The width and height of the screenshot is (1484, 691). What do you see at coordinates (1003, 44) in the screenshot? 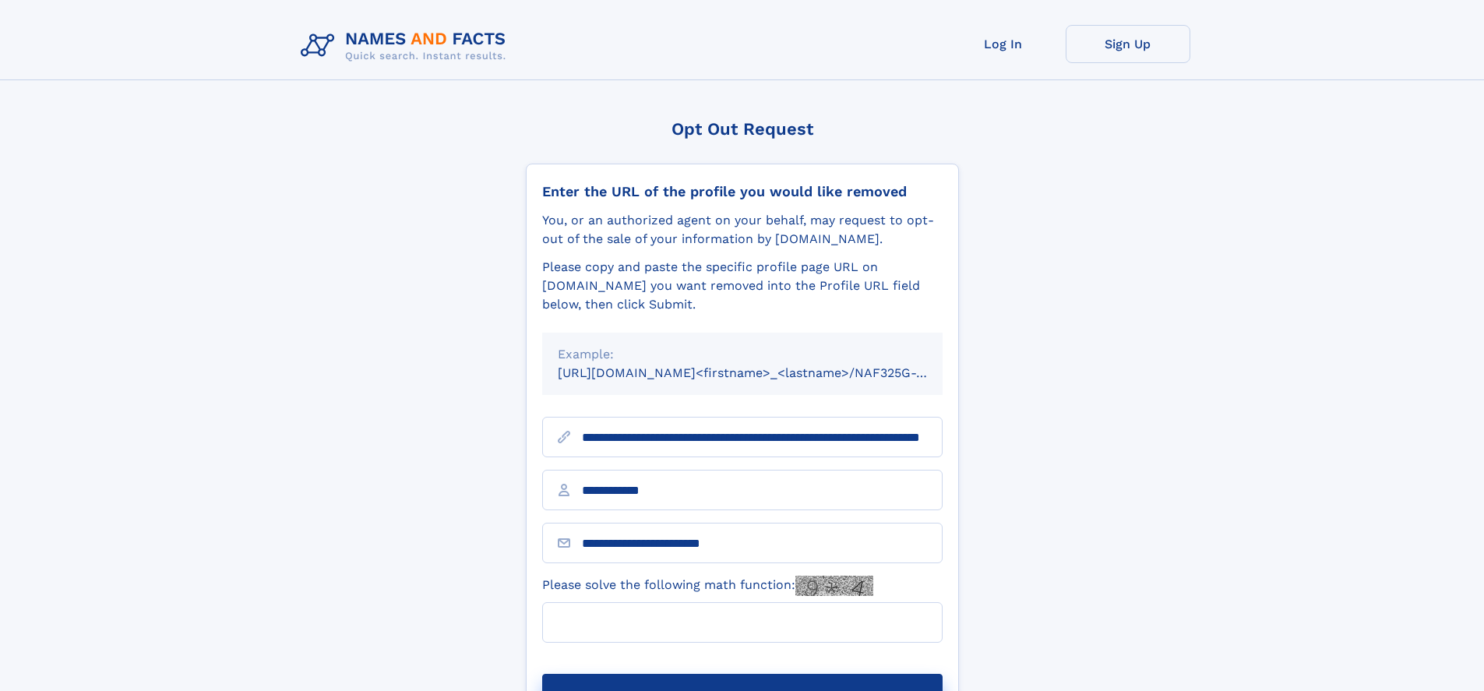
I see `a: Log In` at bounding box center [1003, 44].